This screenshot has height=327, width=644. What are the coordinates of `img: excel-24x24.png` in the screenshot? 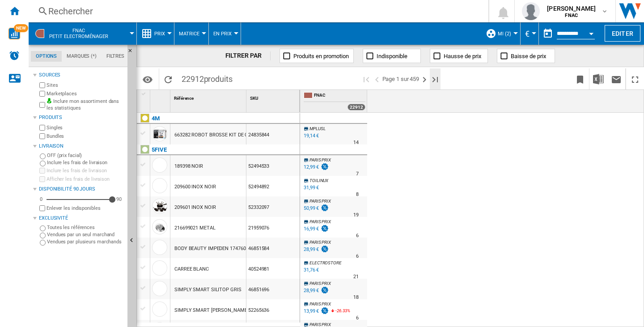 It's located at (599, 79).